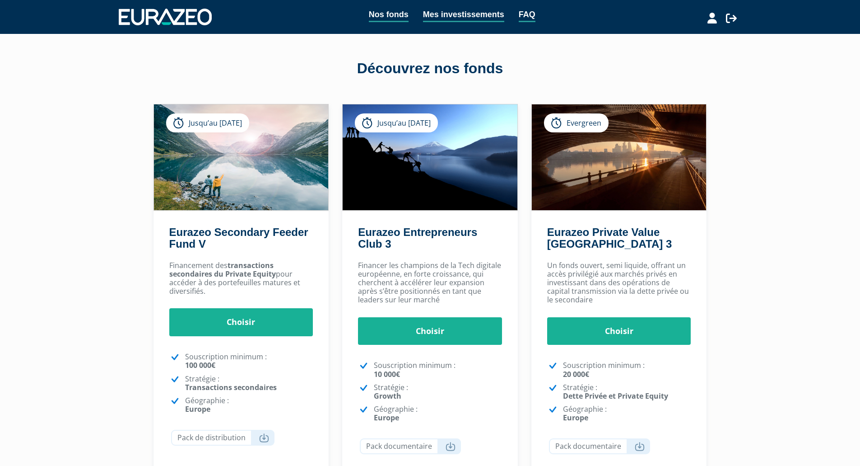 Image resolution: width=860 pixels, height=466 pixels. Describe the element at coordinates (464, 15) in the screenshot. I see `a: Mes investissements` at that location.